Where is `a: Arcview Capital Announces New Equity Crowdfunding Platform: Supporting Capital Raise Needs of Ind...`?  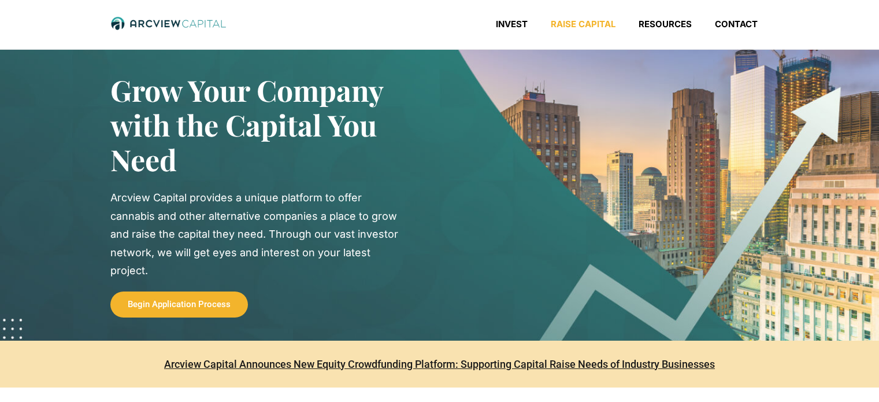
a: Arcview Capital Announces New Equity Crowdfunding Platform: Supporting Capital Raise Needs of Ind... is located at coordinates (439, 363).